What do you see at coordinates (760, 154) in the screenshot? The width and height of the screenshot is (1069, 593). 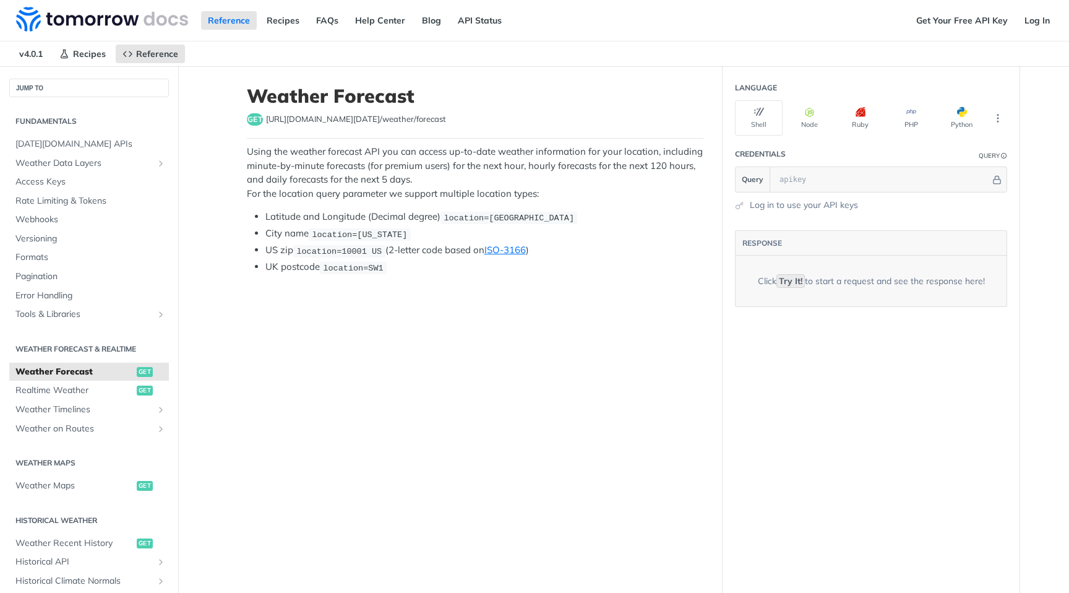 I see `div: Credentials` at bounding box center [760, 154].